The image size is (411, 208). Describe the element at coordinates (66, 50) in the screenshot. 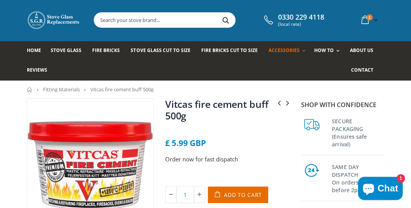

I see `span: Stove Glass` at that location.